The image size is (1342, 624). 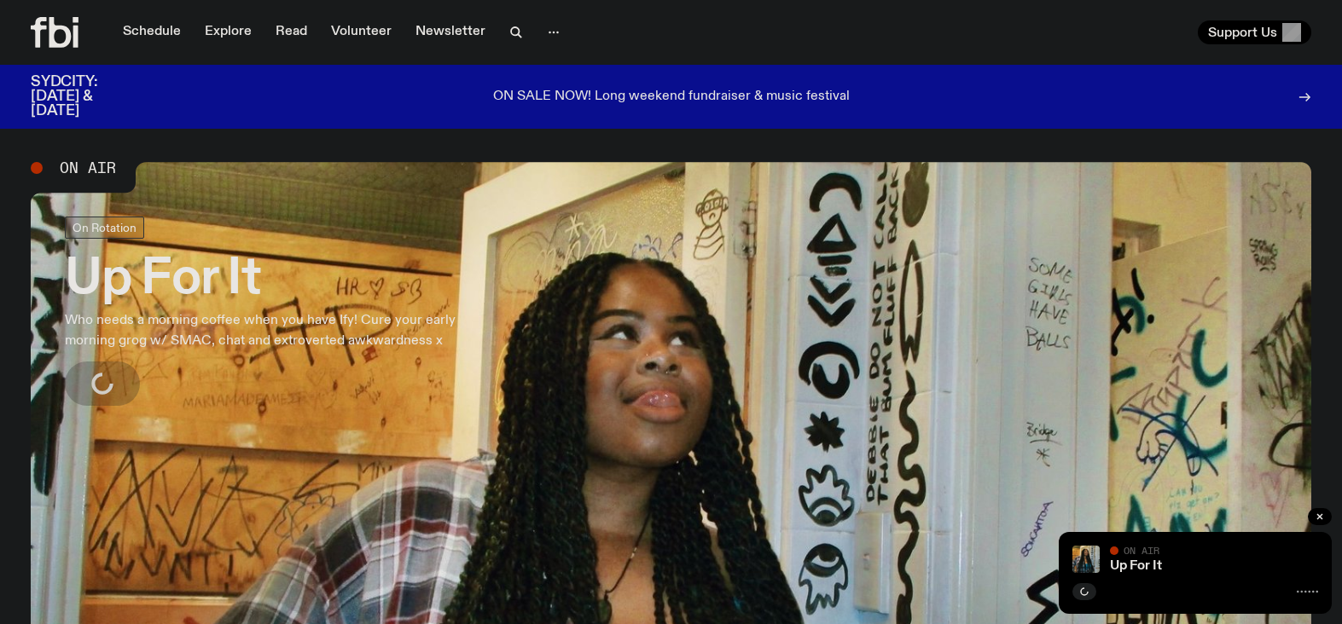 I want to click on button: Support Us, so click(x=1254, y=32).